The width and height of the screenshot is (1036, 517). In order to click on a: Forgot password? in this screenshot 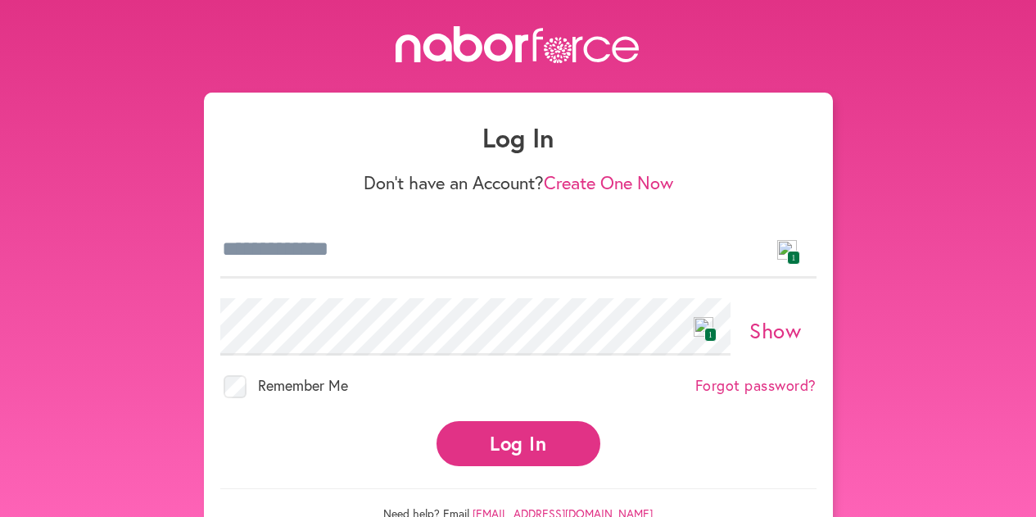, I will do `click(756, 386)`.